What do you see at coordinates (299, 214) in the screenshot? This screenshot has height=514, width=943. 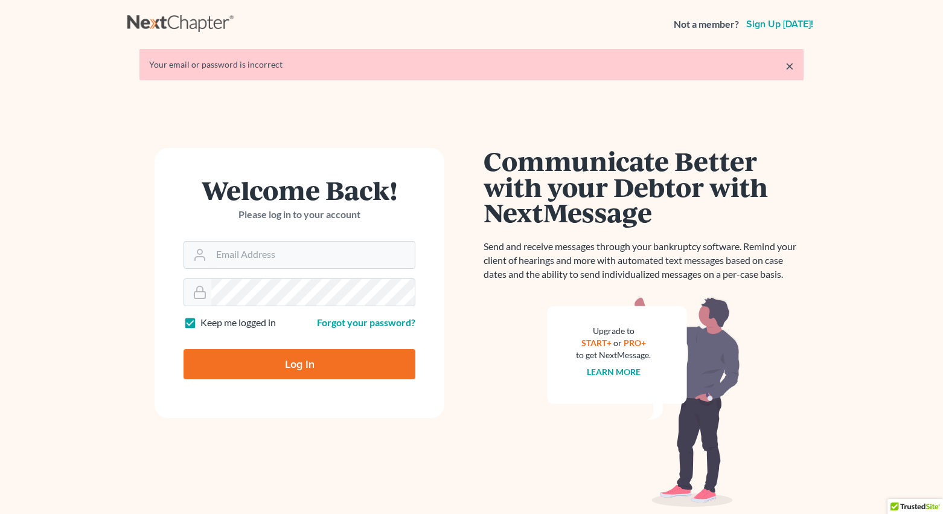 I see `p: Please log in to your account` at bounding box center [299, 214].